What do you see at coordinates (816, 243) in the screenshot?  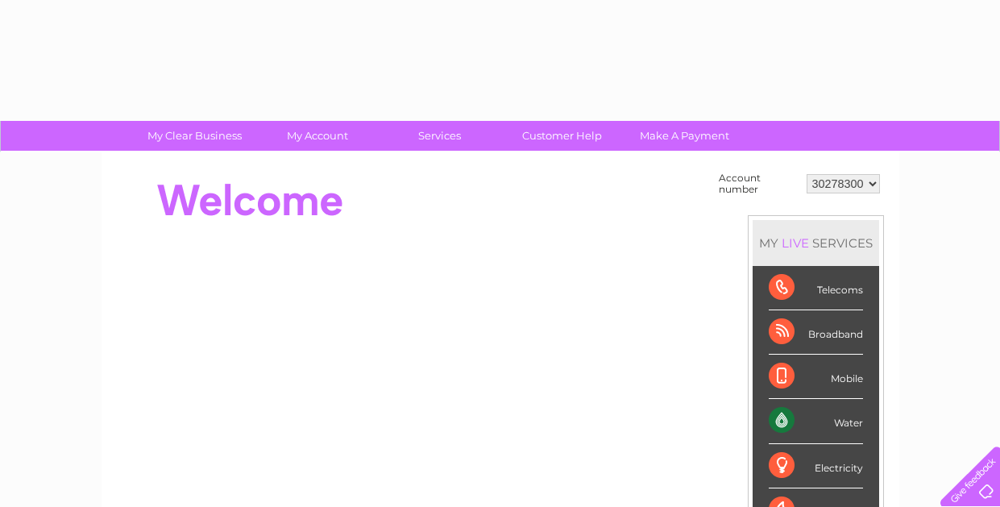 I see `div: MY SERVICES` at bounding box center [816, 243].